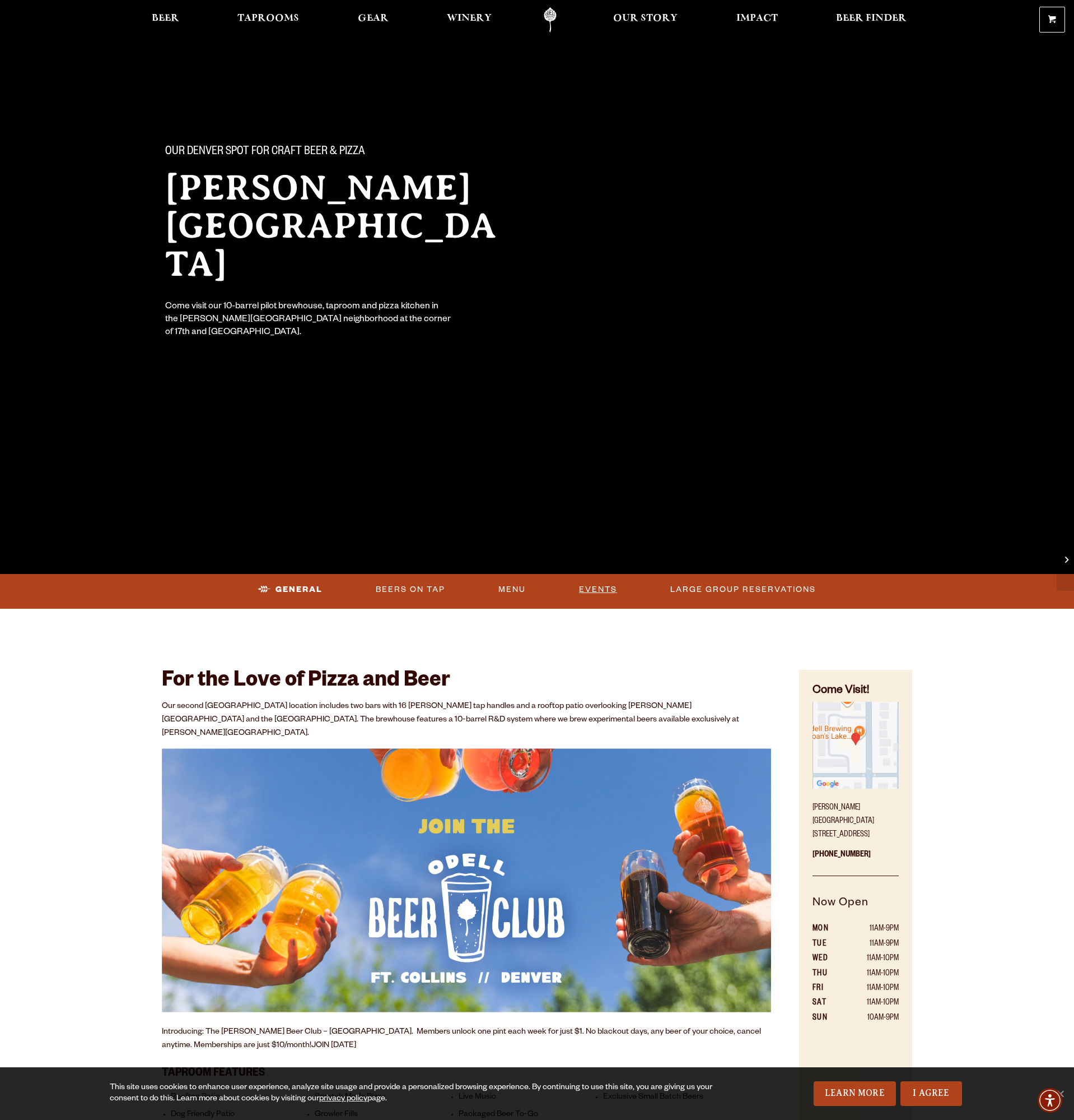 The width and height of the screenshot is (1074, 1120). Describe the element at coordinates (165, 19) in the screenshot. I see `a: Beer` at that location.